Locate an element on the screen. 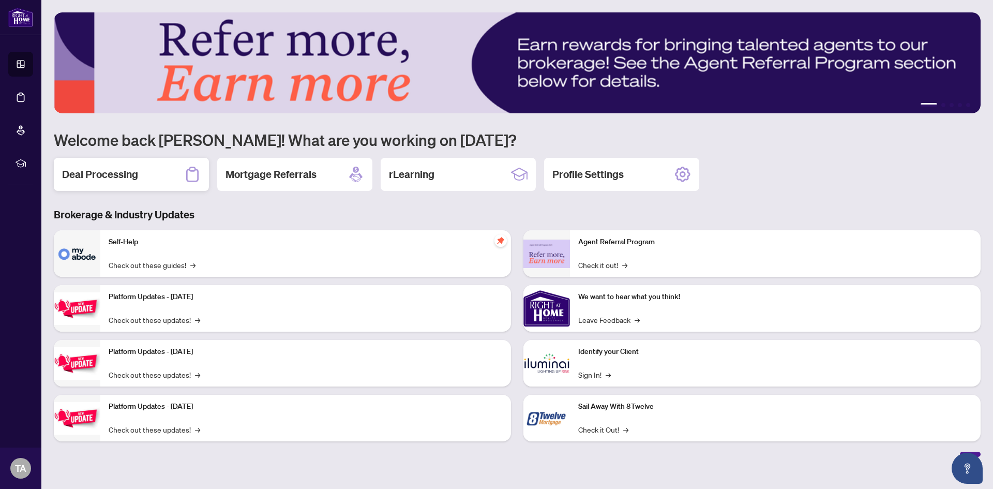 The image size is (993, 489). img: Platform Updates - July 8, 2025 is located at coordinates (77, 363).